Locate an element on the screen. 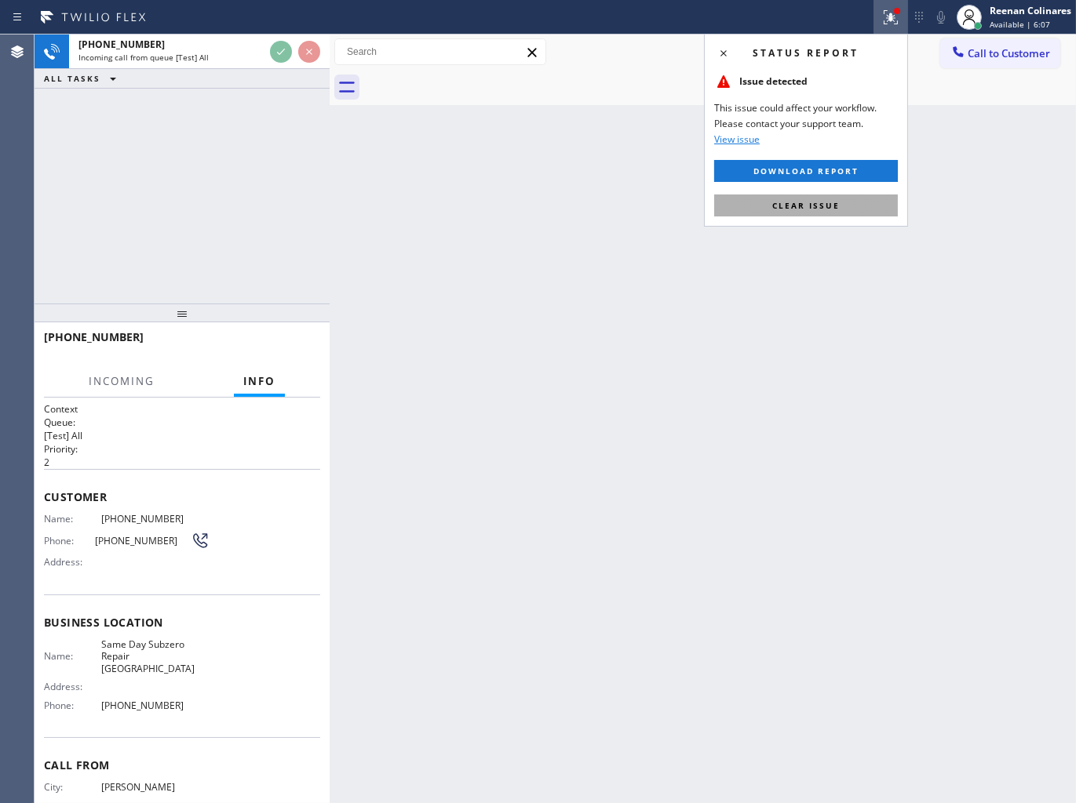 Image resolution: width=1076 pixels, height=803 pixels. span: Call From is located at coordinates (182, 765).